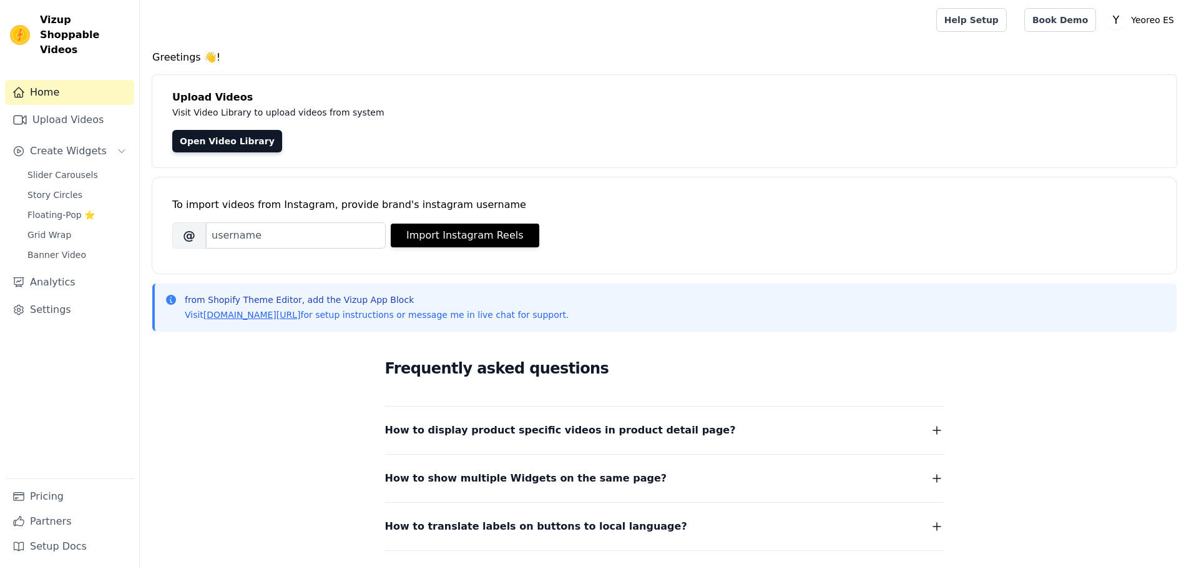  What do you see at coordinates (1060, 20) in the screenshot?
I see `a: Book Demo` at bounding box center [1060, 20].